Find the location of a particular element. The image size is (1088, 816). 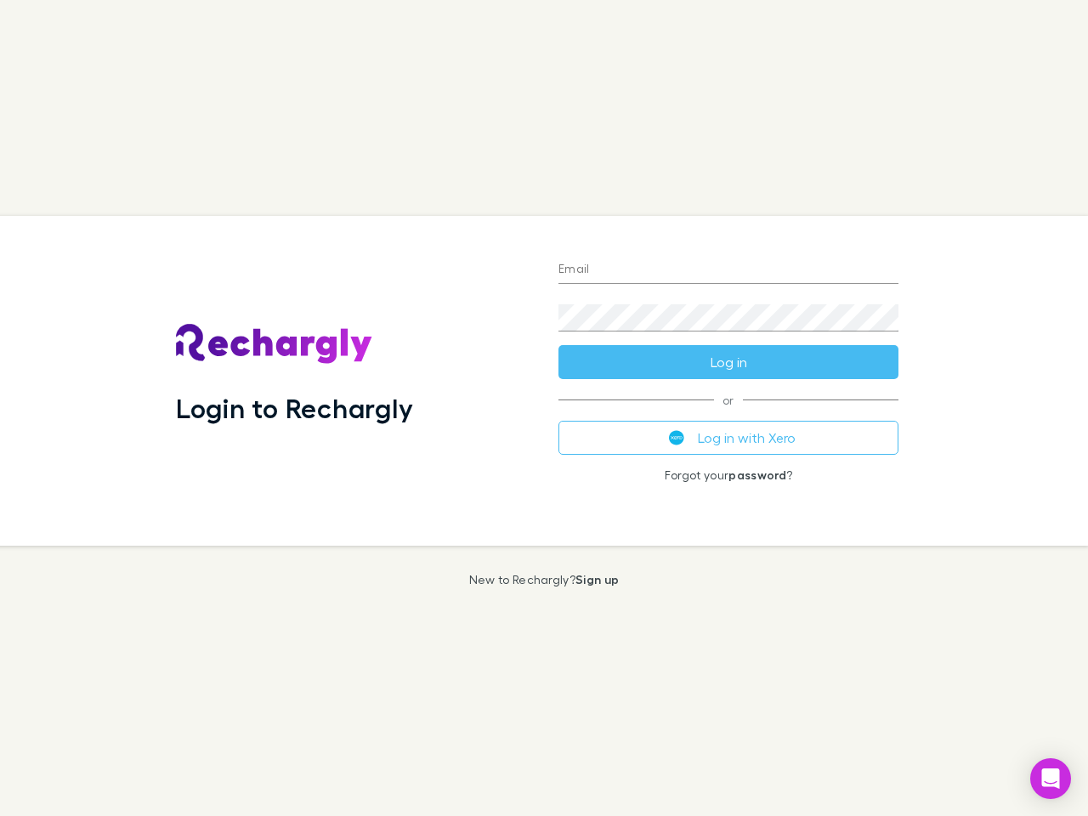

div: Open Intercom Messenger is located at coordinates (1050, 778).